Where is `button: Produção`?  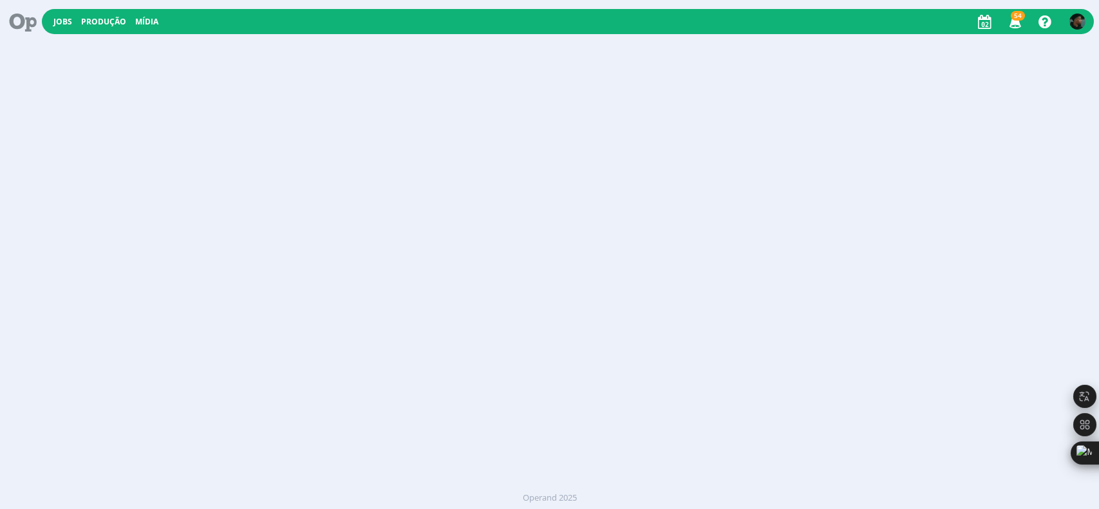
button: Produção is located at coordinates (104, 22).